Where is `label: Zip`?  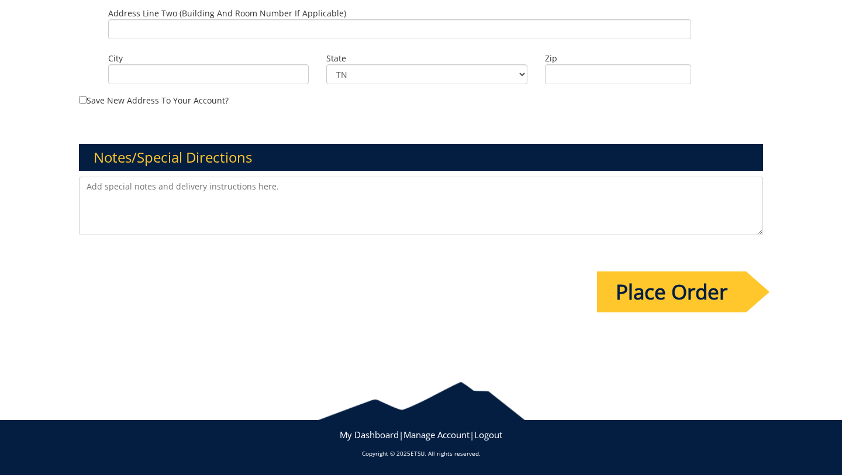
label: Zip is located at coordinates (618, 58).